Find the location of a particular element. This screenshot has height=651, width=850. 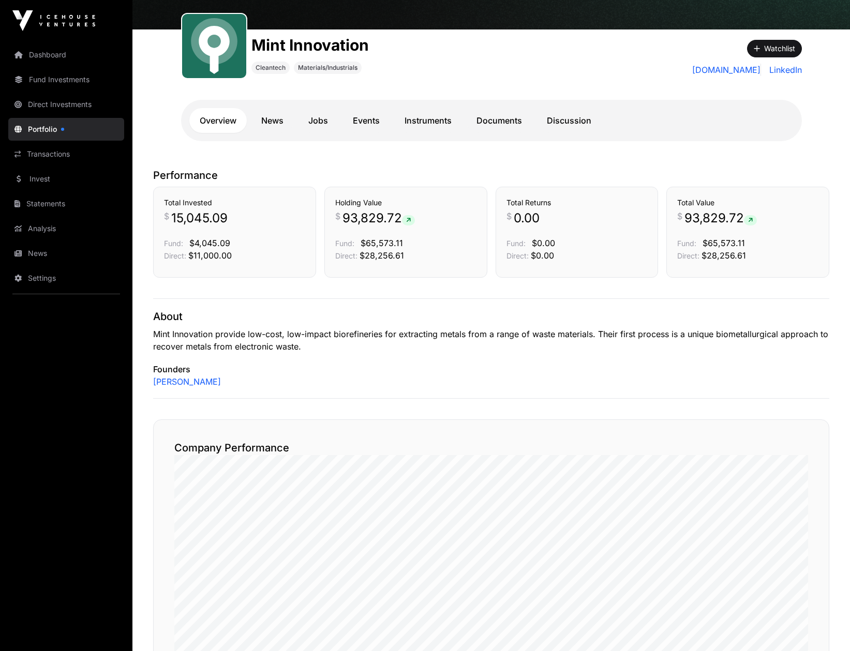

p: Performance is located at coordinates (491, 175).